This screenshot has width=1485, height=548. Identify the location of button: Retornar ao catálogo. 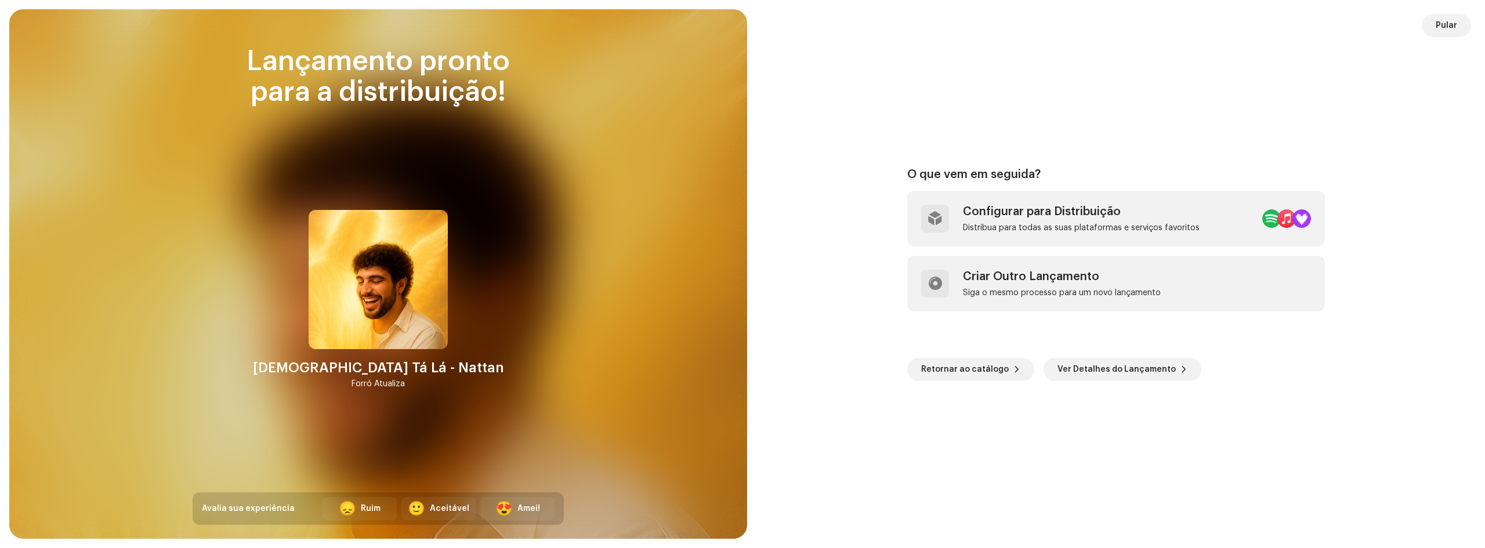
(971, 370).